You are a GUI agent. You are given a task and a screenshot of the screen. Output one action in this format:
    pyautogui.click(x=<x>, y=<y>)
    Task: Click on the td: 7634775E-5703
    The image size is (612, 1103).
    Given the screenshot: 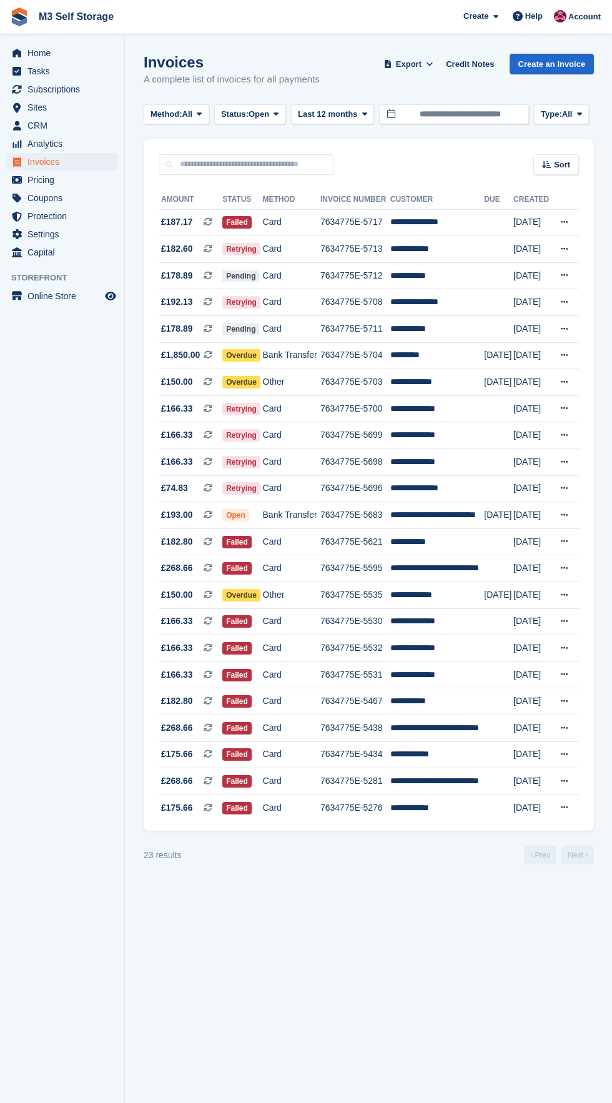 What is the action you would take?
    pyautogui.click(x=356, y=382)
    